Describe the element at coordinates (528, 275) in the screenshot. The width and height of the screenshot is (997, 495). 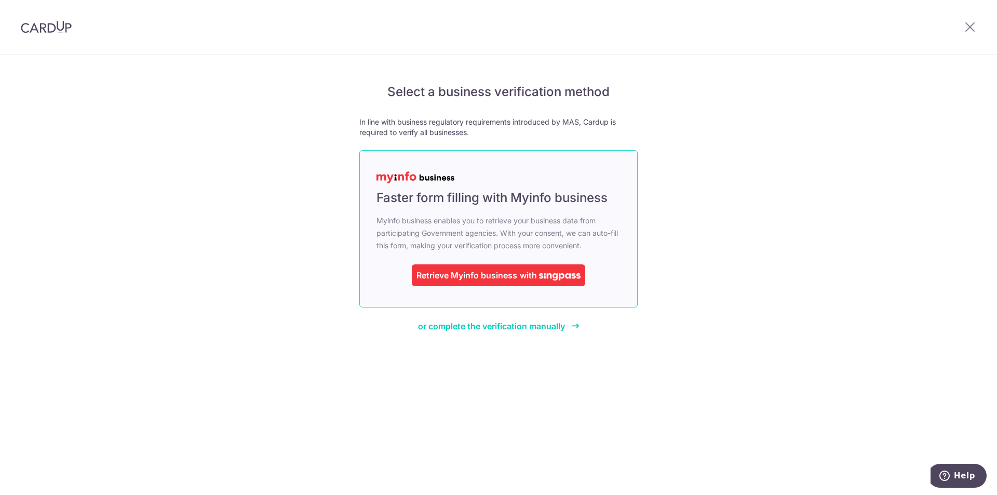
I see `span: with` at that location.